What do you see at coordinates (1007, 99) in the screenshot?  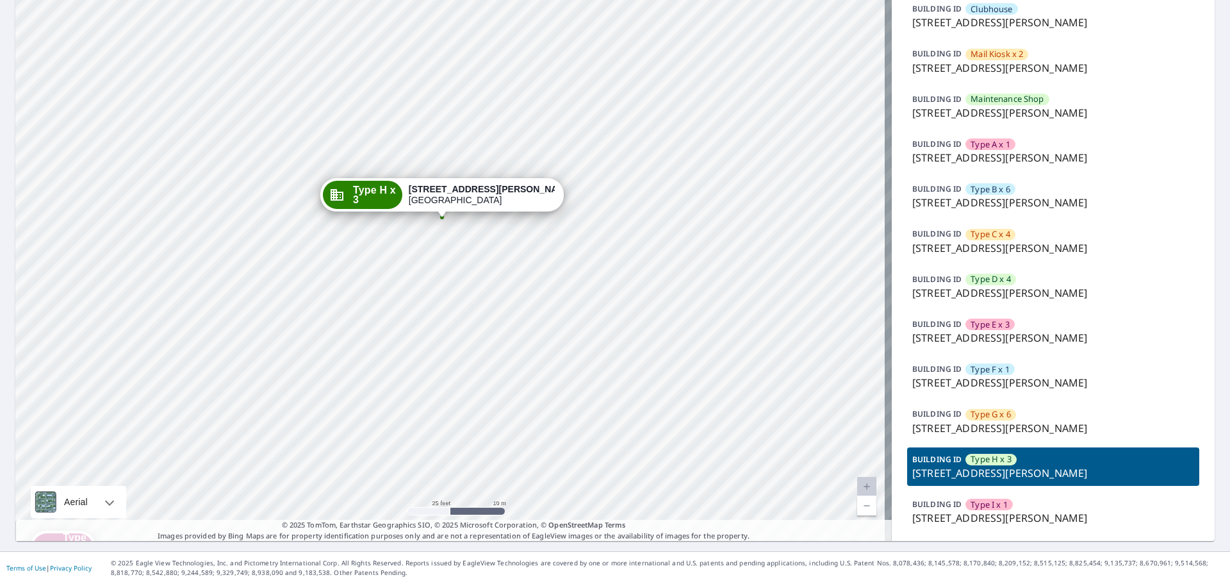 I see `span: Maintenance Shop` at bounding box center [1007, 99].